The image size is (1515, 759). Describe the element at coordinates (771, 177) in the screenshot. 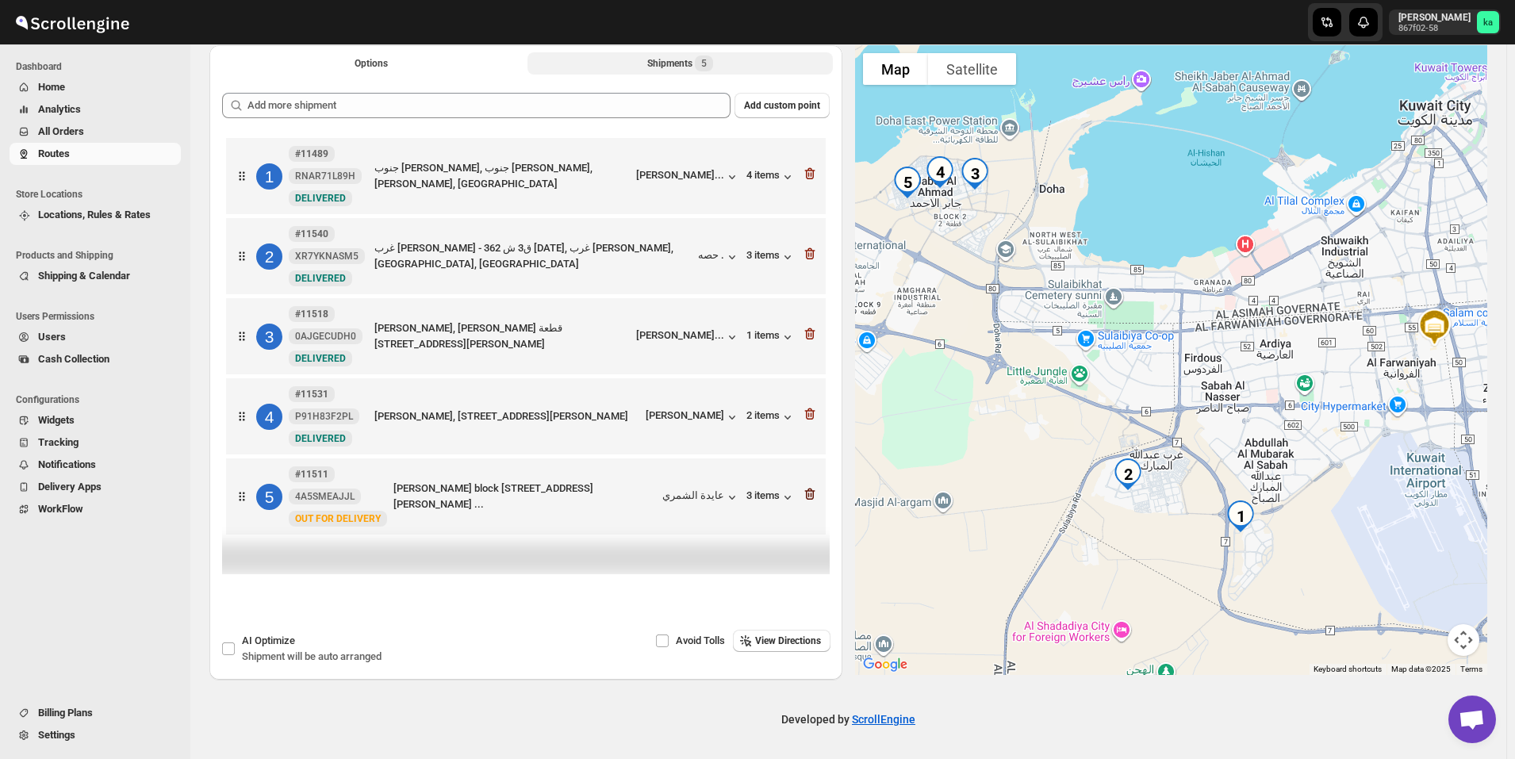

I see `button: 4 items` at that location.